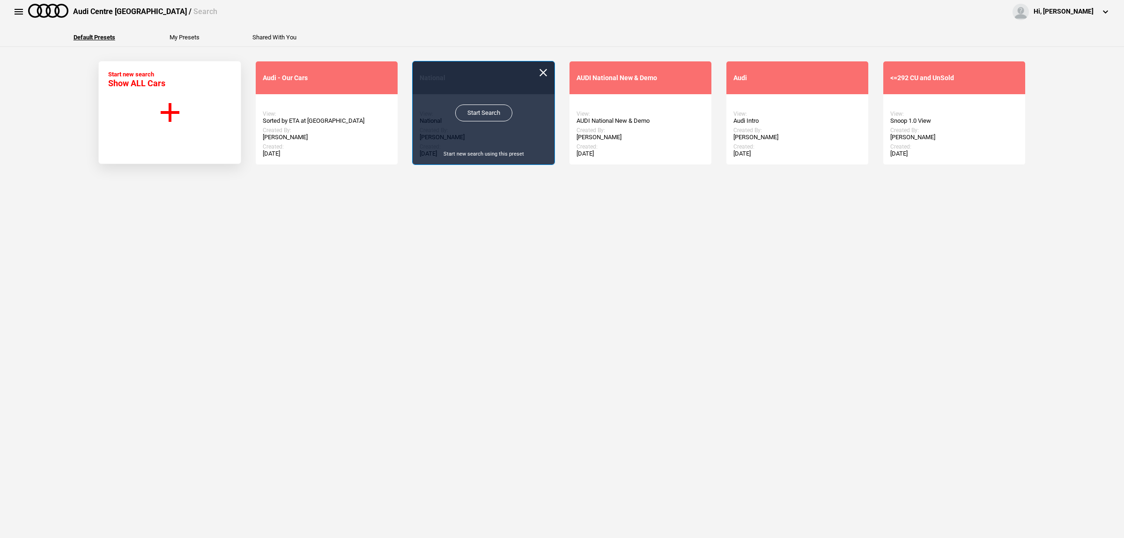  I want to click on div: Start new search using this preset, so click(483, 154).